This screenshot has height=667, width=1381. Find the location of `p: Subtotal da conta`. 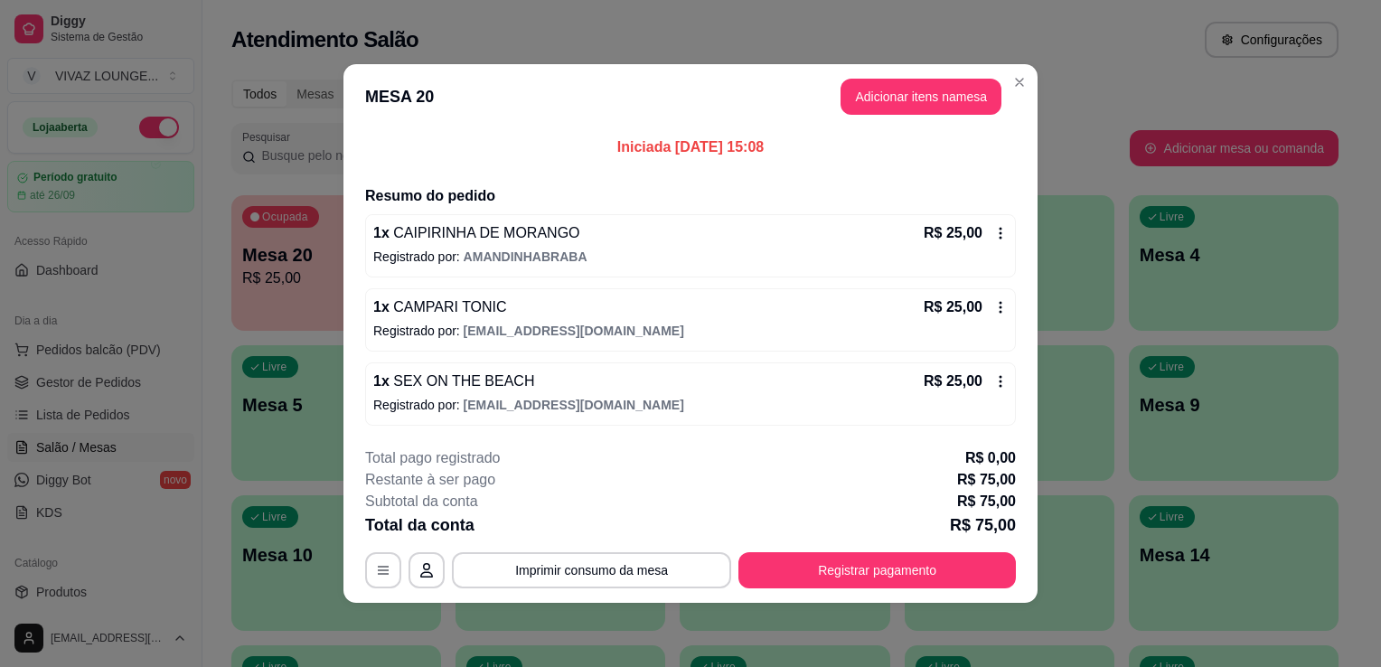

p: Subtotal da conta is located at coordinates (421, 502).